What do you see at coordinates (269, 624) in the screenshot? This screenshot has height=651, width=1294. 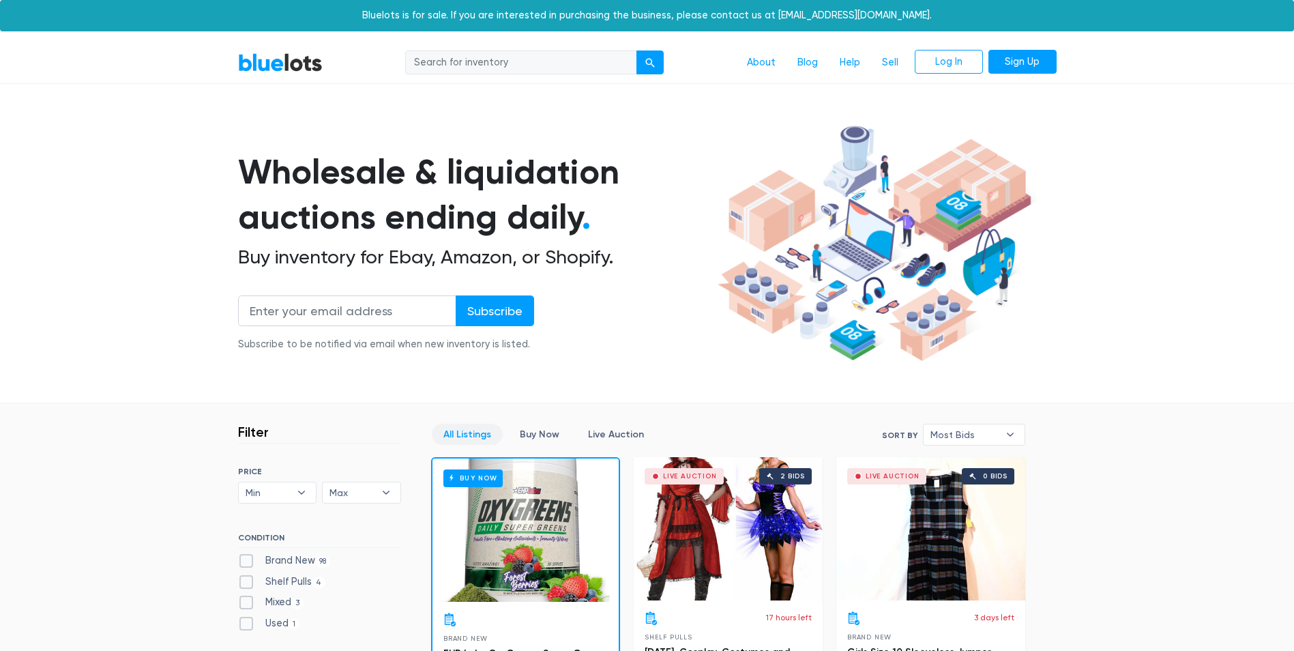 I see `label: Used` at bounding box center [269, 624].